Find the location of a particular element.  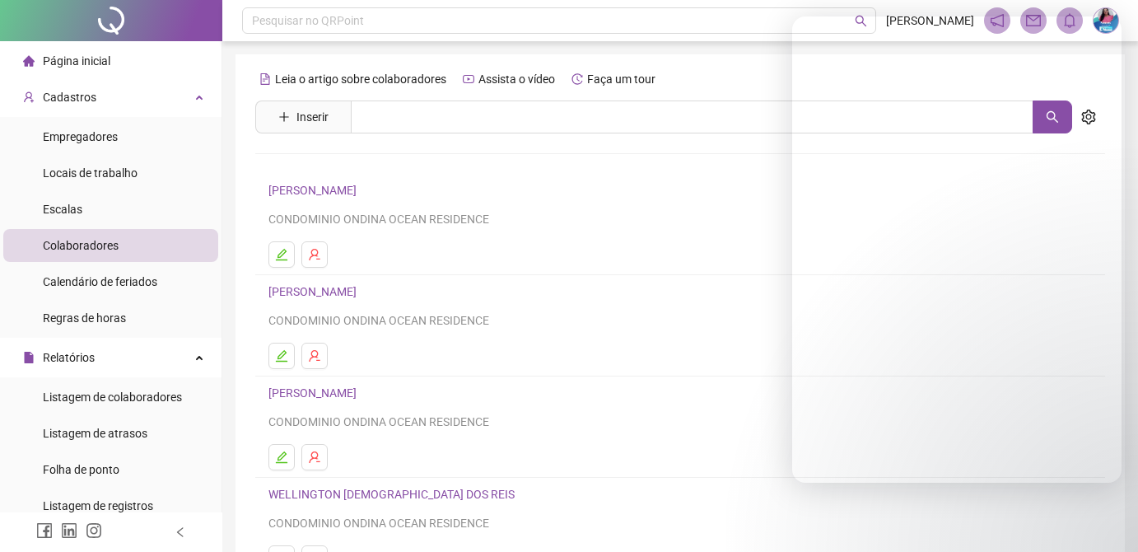

span: instagram is located at coordinates (94, 530).